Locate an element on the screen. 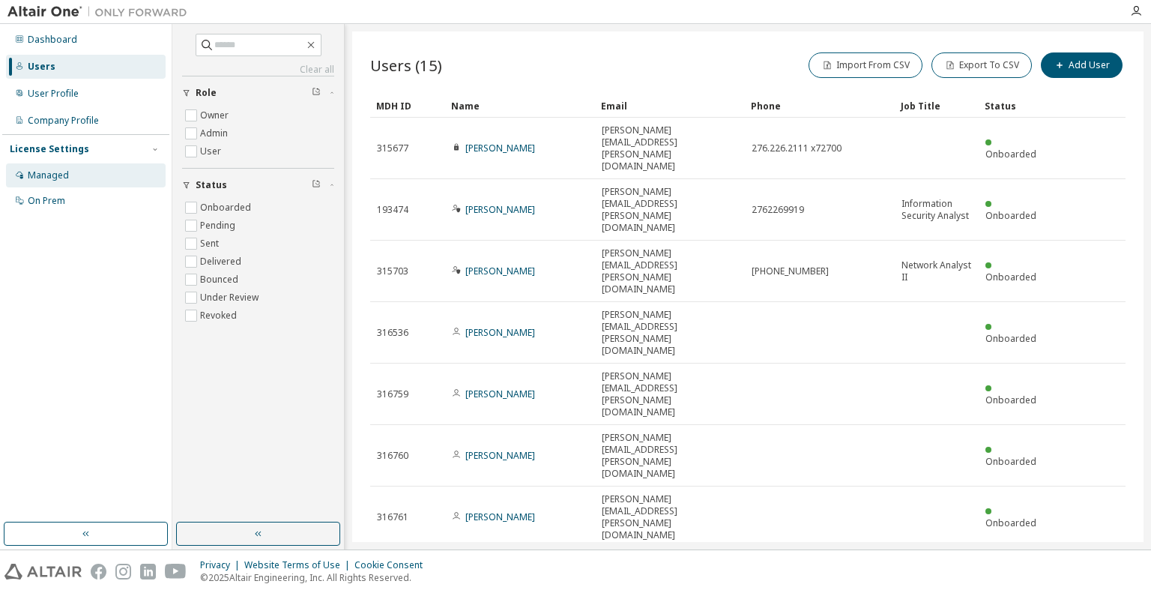  span: 315677 is located at coordinates (393, 148).